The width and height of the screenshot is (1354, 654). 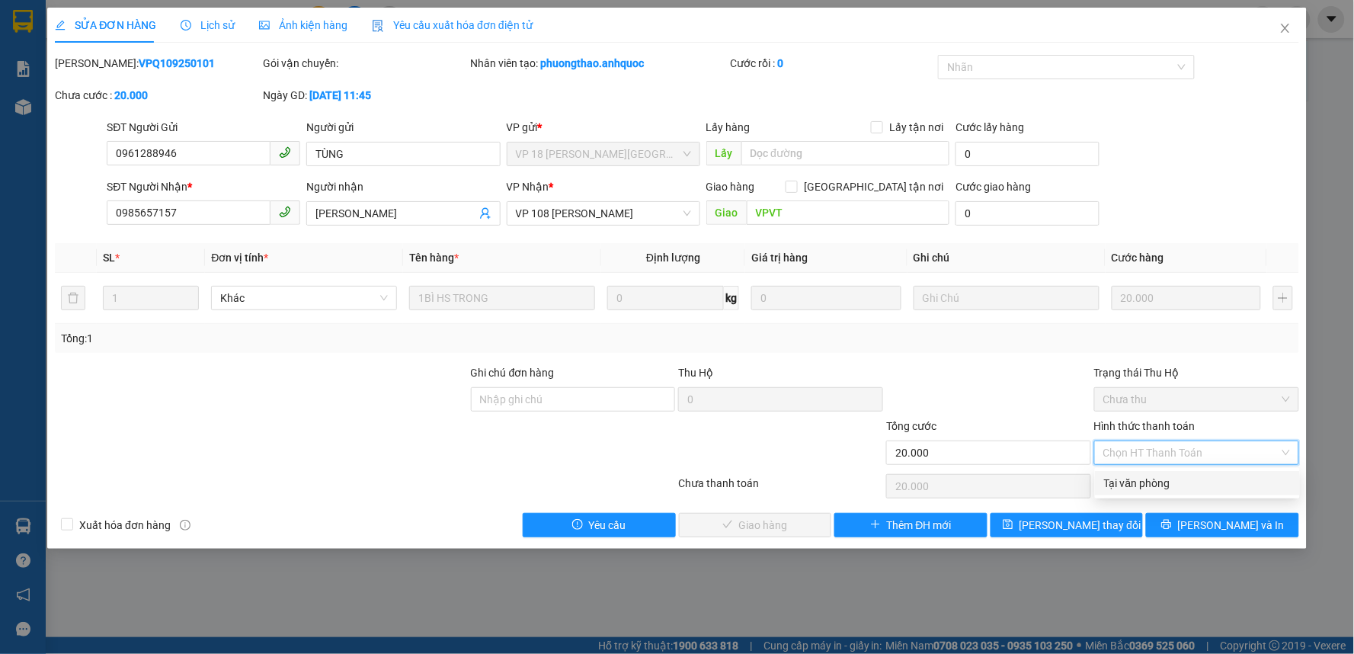 What do you see at coordinates (573, 399) in the screenshot?
I see `input: Ghi chú đơn hàng` at bounding box center [573, 399].